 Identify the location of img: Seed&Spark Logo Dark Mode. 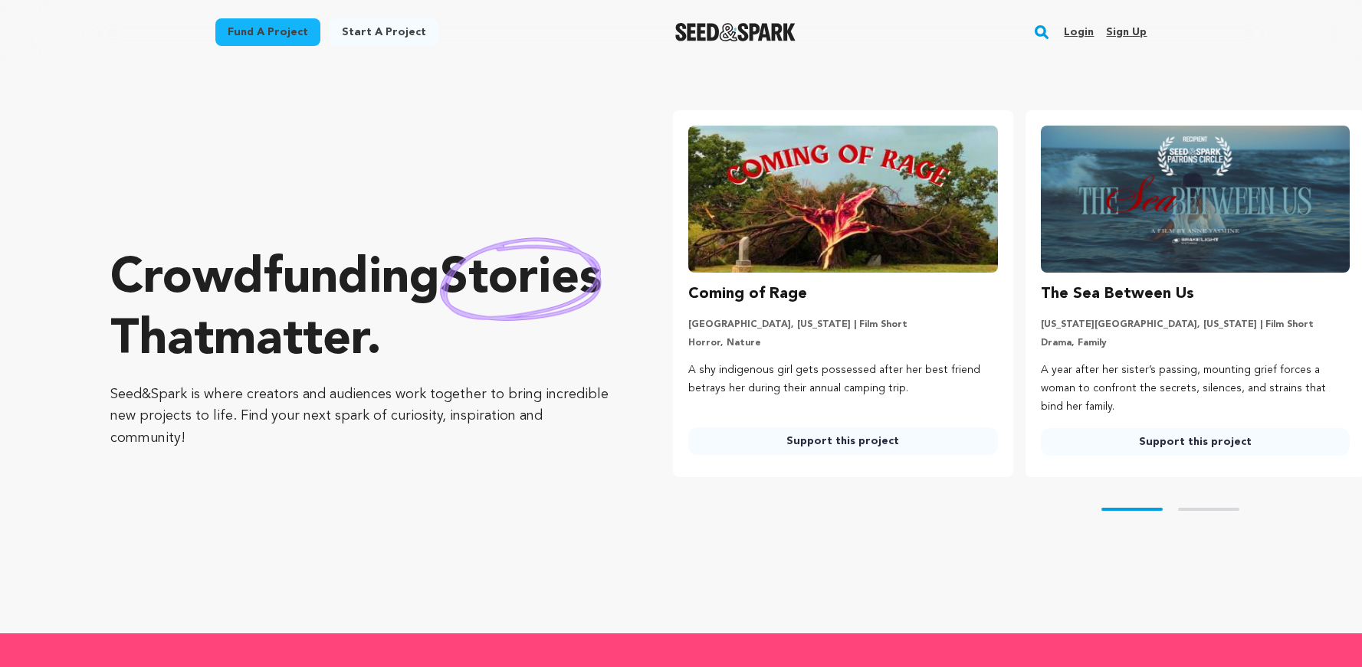
(735, 32).